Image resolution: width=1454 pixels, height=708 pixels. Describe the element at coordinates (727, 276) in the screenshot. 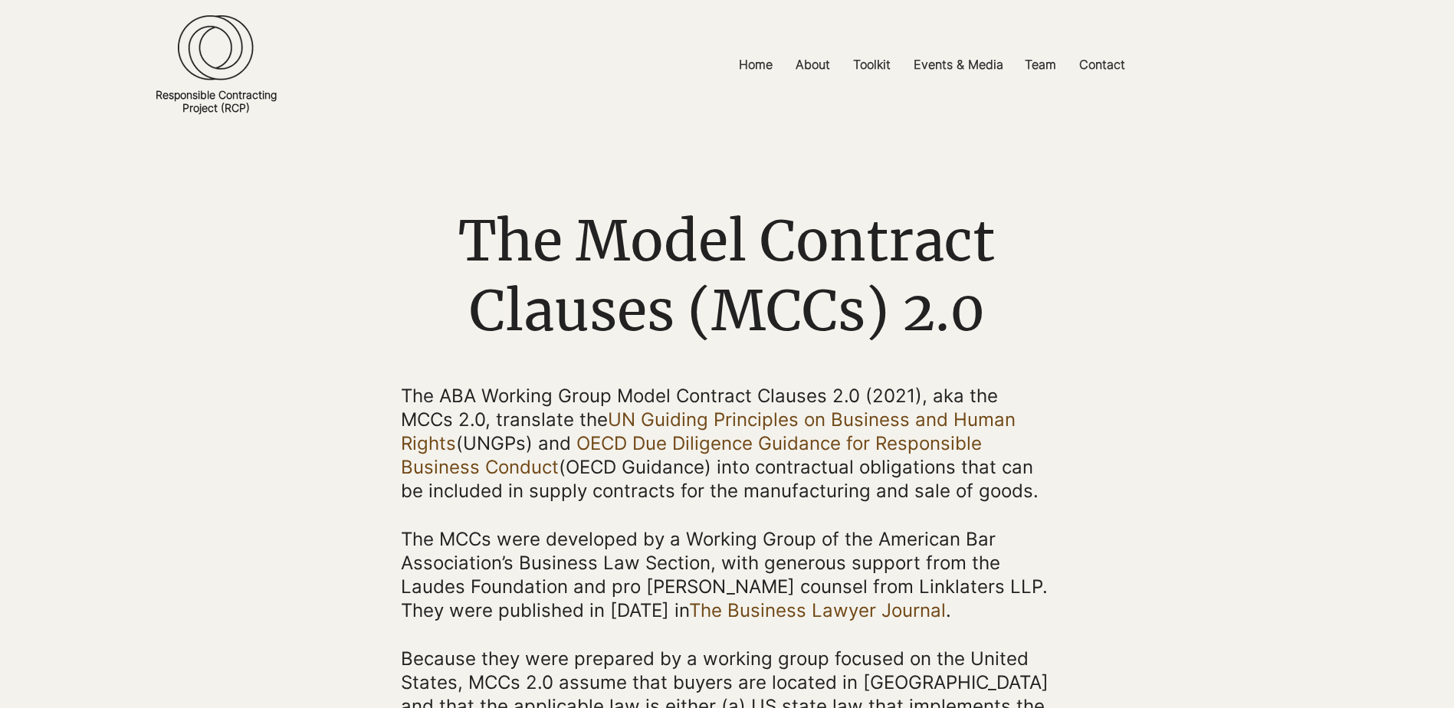

I see `span: The Model Contract Clauses (MCCs) 2.0` at that location.